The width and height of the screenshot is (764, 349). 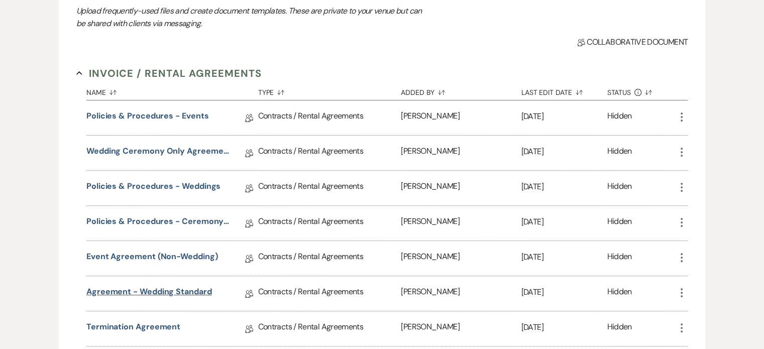 I want to click on span: Collaborative document, so click(x=632, y=42).